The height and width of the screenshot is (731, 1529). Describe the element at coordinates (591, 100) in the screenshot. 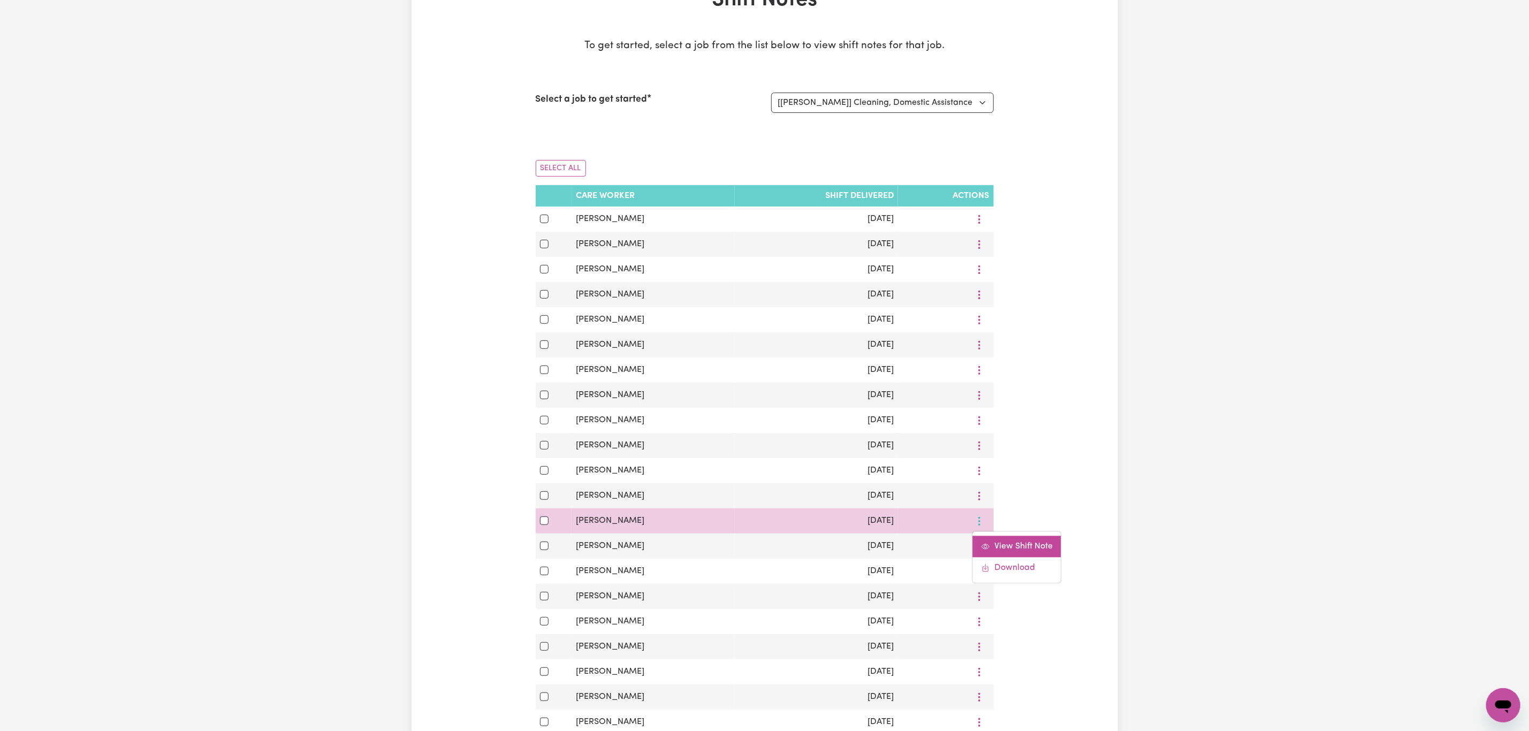

I see `label: Select a job to get started` at that location.